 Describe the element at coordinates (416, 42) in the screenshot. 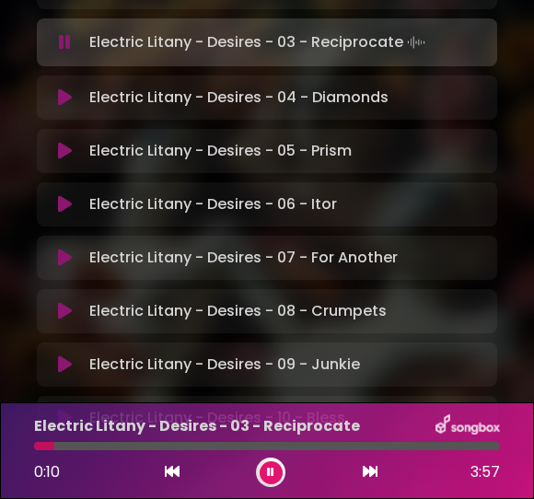

I see `img: waveform4.gif` at that location.